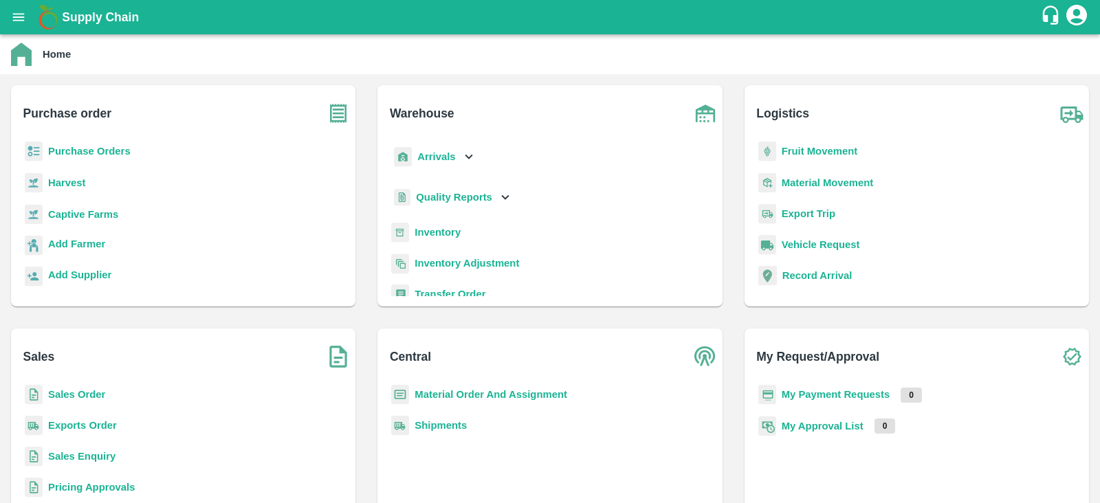 The image size is (1100, 503). What do you see at coordinates (76, 395) in the screenshot?
I see `b: Sales Order` at bounding box center [76, 395].